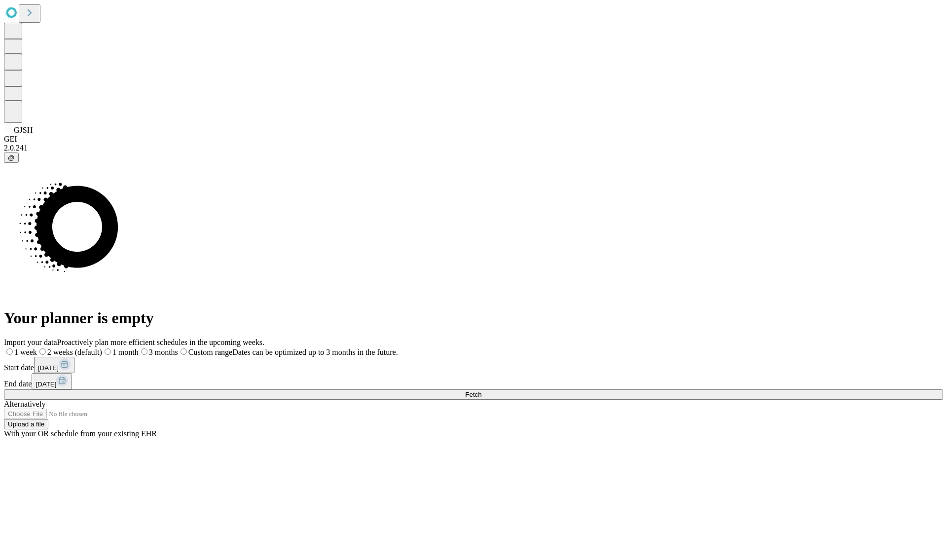 This screenshot has width=947, height=533. Describe the element at coordinates (474, 381) in the screenshot. I see `div: End date` at that location.